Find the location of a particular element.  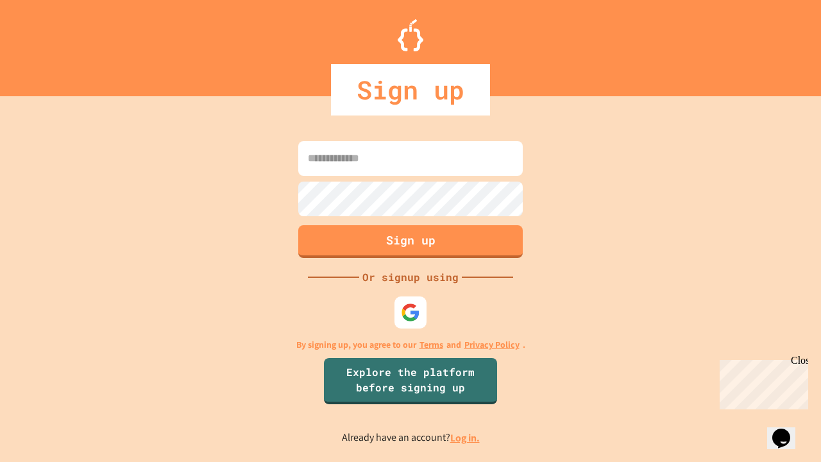

div: Sign up is located at coordinates (410, 90).